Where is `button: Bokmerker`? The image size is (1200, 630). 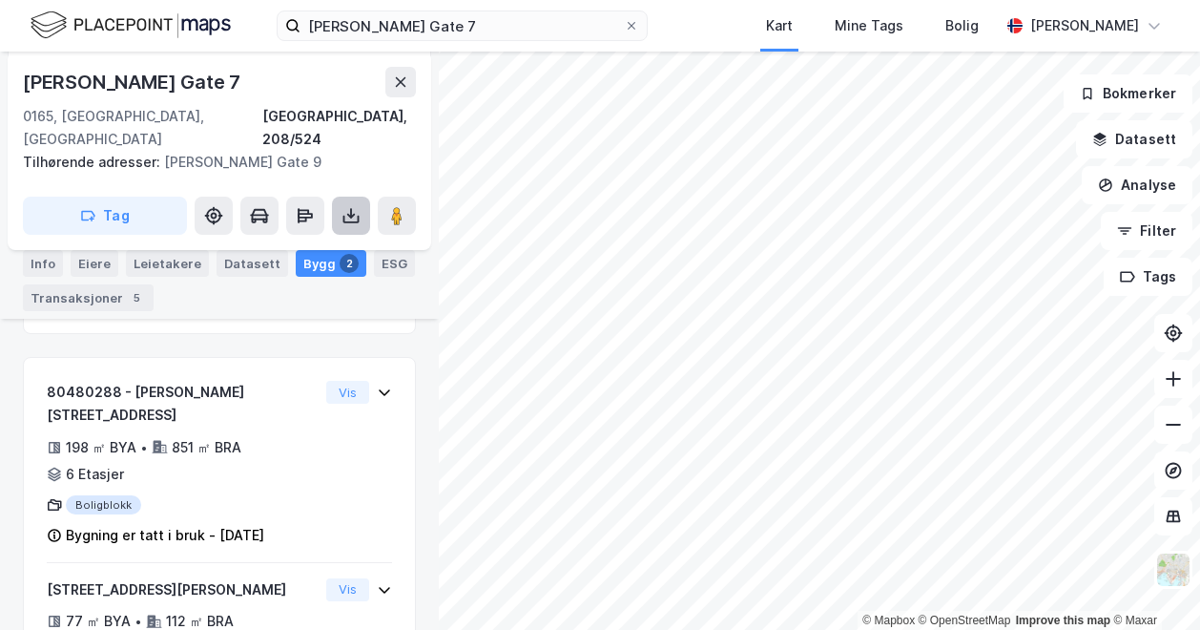
button: Bokmerker is located at coordinates (1127, 93).